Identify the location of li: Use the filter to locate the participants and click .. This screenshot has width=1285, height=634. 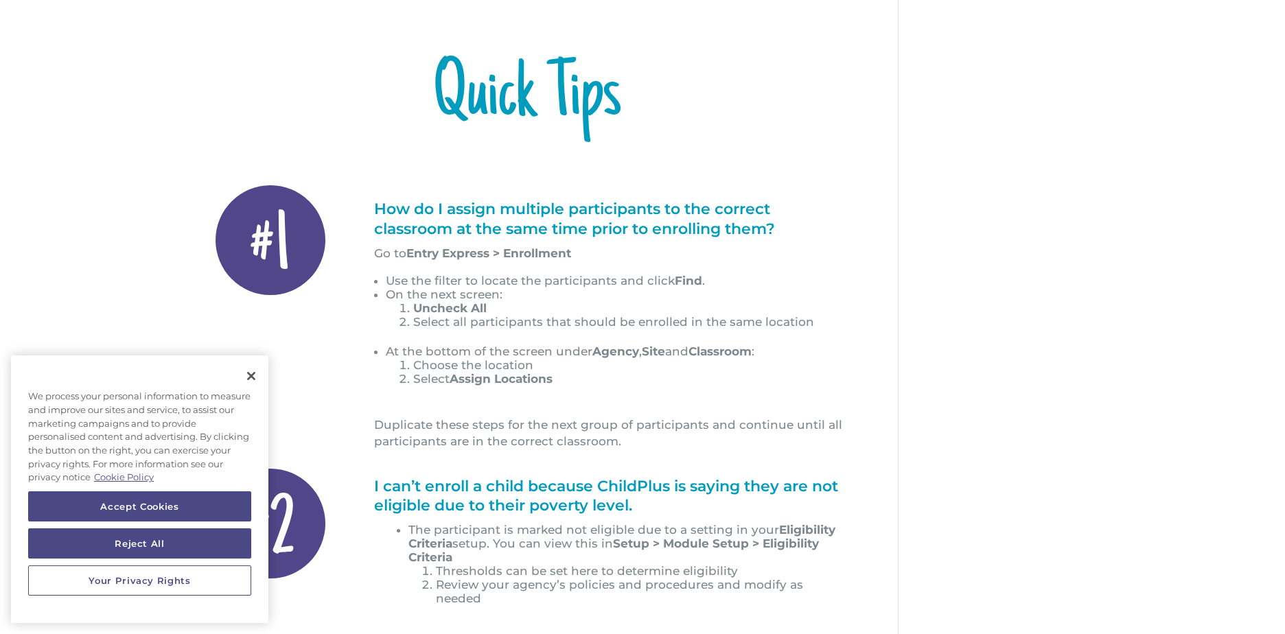
(618, 281).